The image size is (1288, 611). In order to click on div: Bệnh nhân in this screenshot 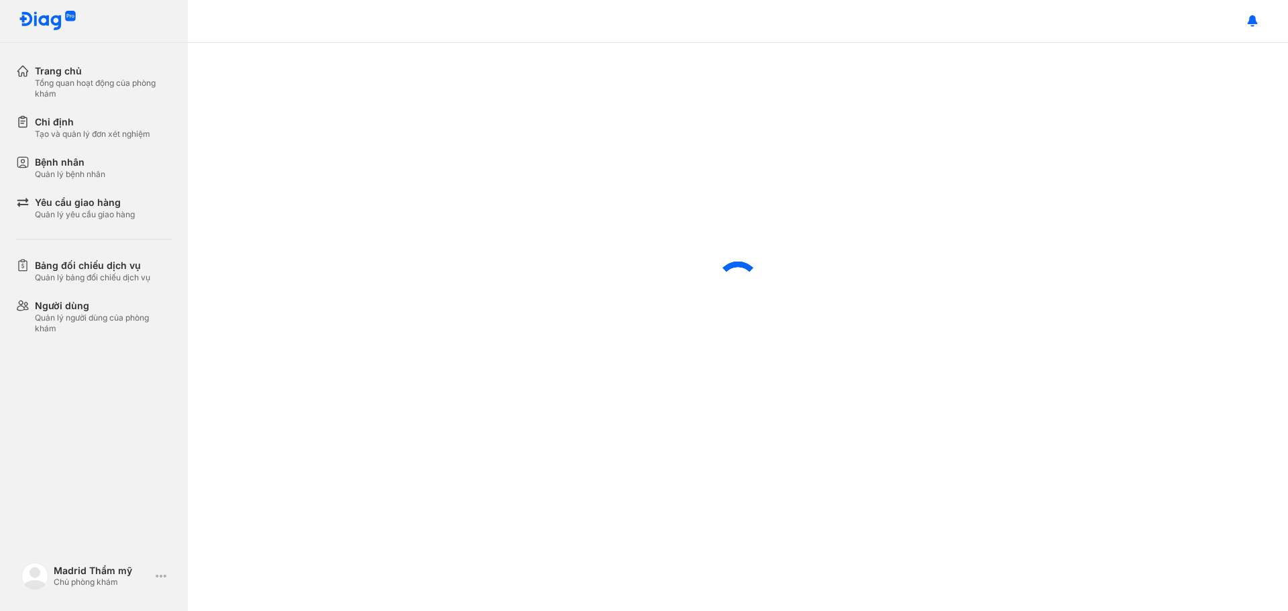, I will do `click(70, 162)`.